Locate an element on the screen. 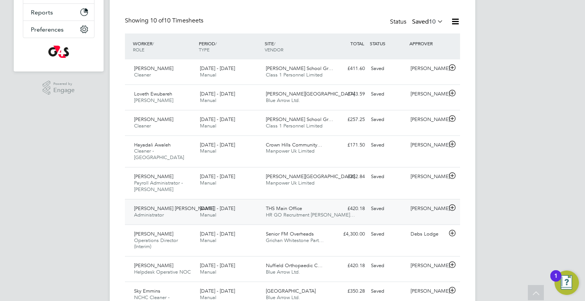 This screenshot has height=301, width=585. div: £4,300.00 is located at coordinates (348, 234).